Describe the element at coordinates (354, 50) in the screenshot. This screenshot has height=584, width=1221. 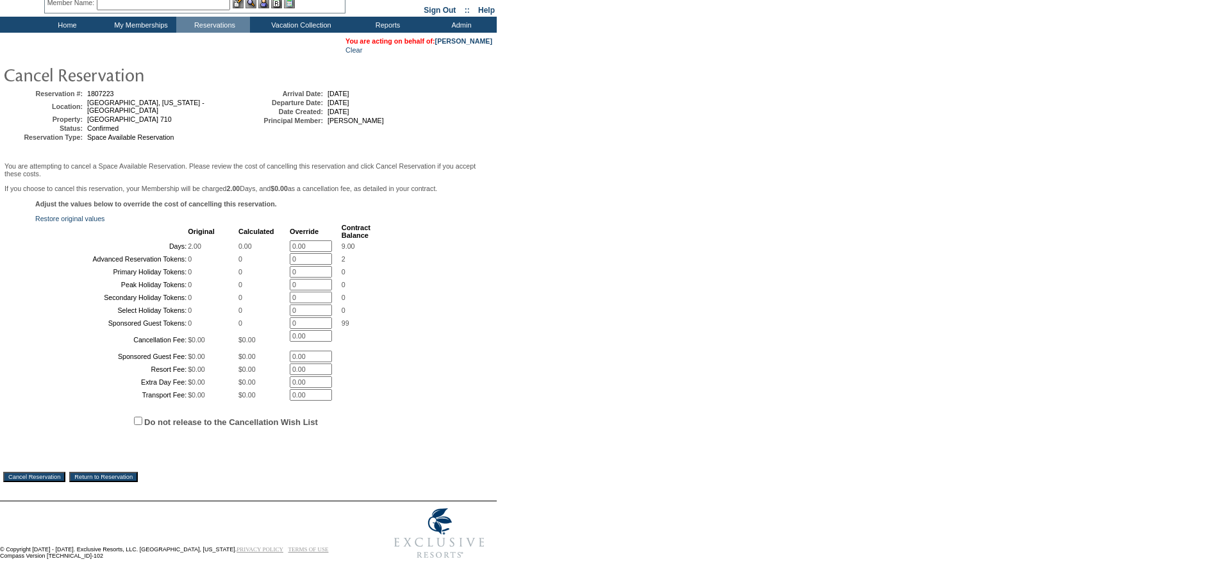
I see `a: Clear` at that location.